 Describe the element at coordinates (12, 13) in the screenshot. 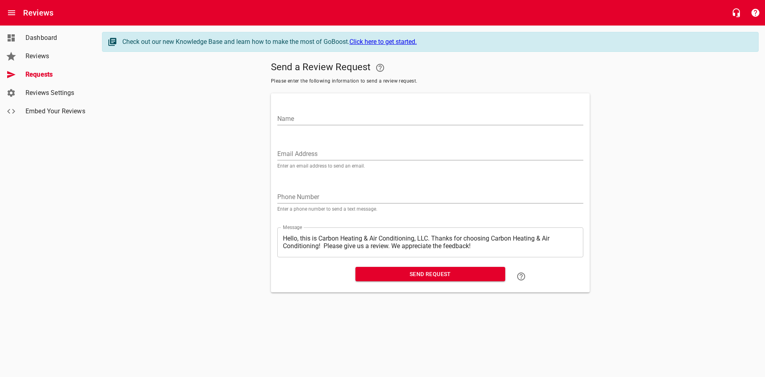

I see `button: Open drawer` at that location.